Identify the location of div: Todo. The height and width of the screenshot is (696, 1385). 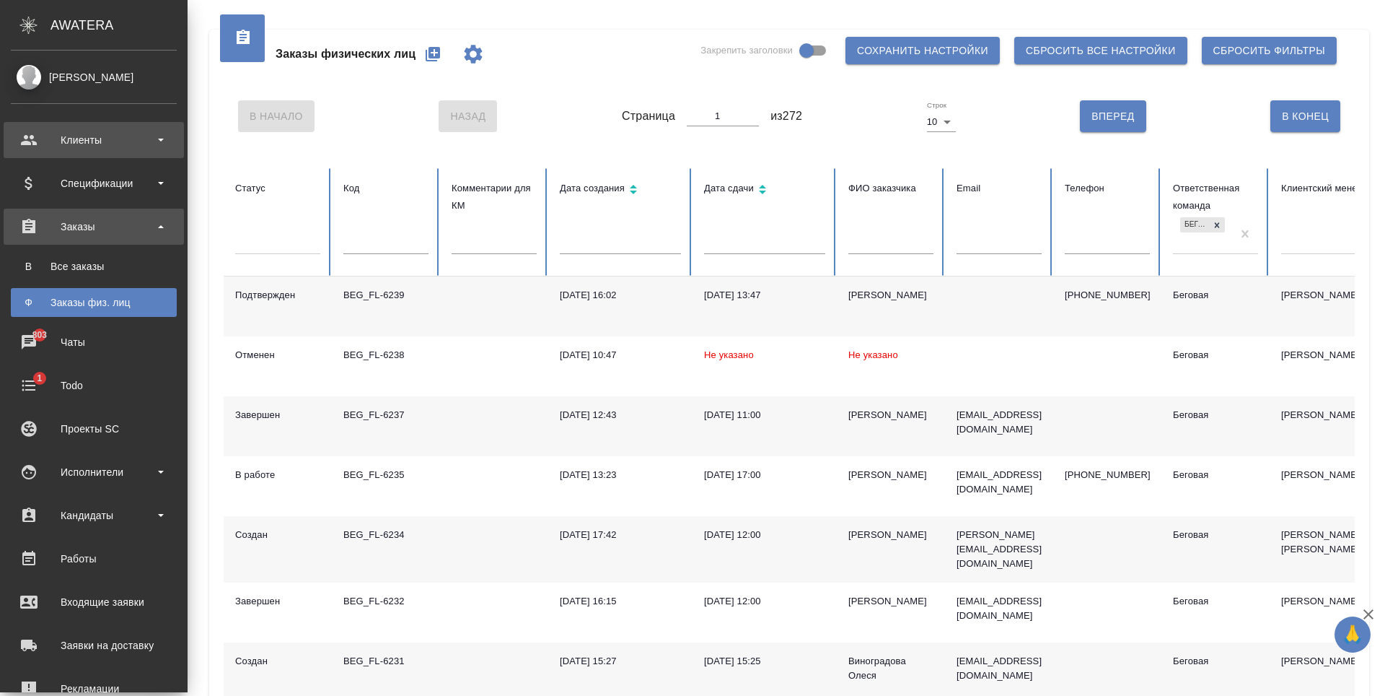
(94, 385).